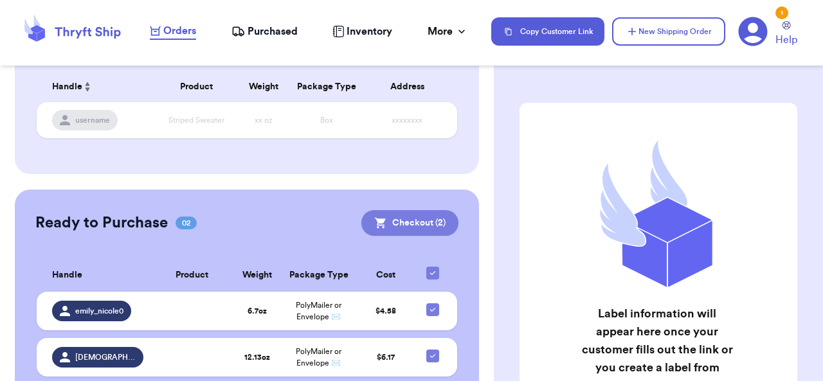 This screenshot has height=381, width=823. Describe the element at coordinates (386, 358) in the screenshot. I see `span: $ 6.17` at that location.